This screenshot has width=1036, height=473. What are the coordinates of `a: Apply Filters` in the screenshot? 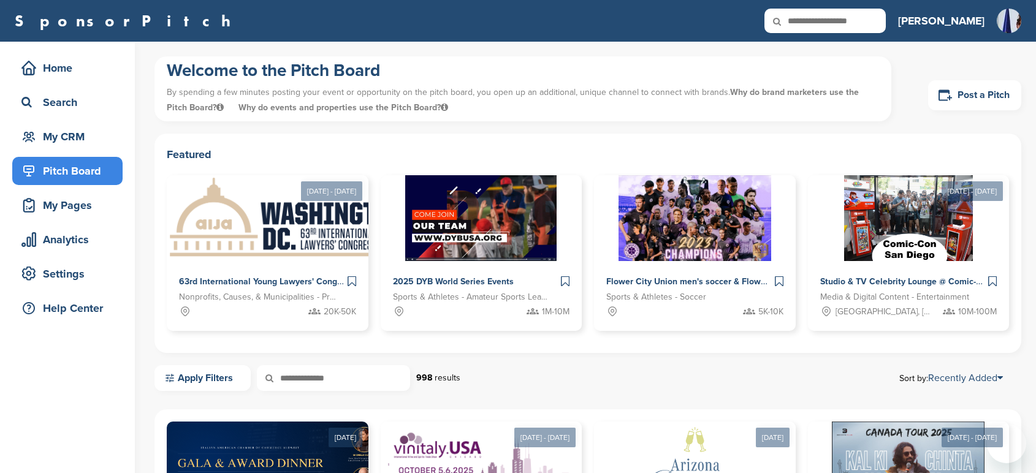 It's located at (202, 378).